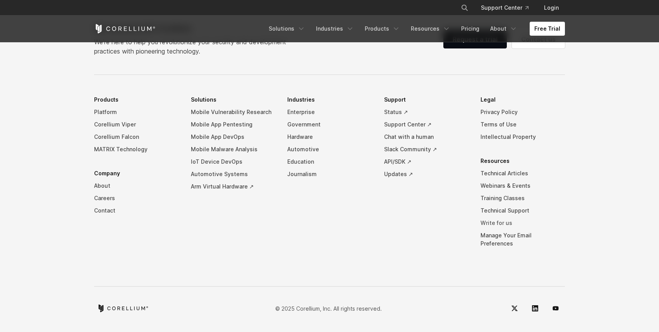 Image resolution: width=659 pixels, height=332 pixels. I want to click on a: Automotive Systems, so click(233, 174).